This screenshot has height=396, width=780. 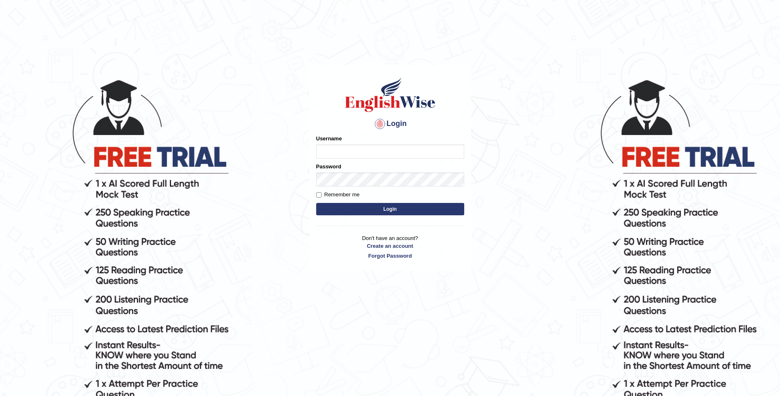 I want to click on input: Remember me, so click(x=319, y=195).